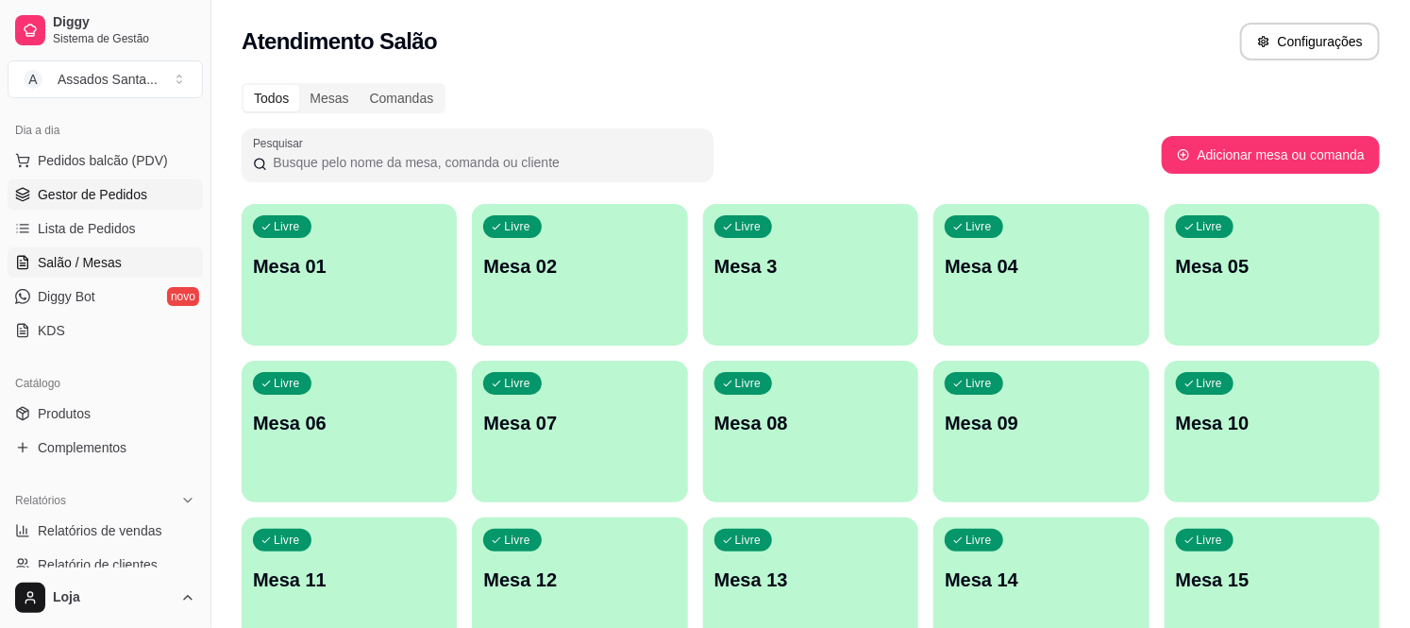 The image size is (1410, 628). Describe the element at coordinates (108, 79) in the screenshot. I see `div: Assados Santa ...` at that location.